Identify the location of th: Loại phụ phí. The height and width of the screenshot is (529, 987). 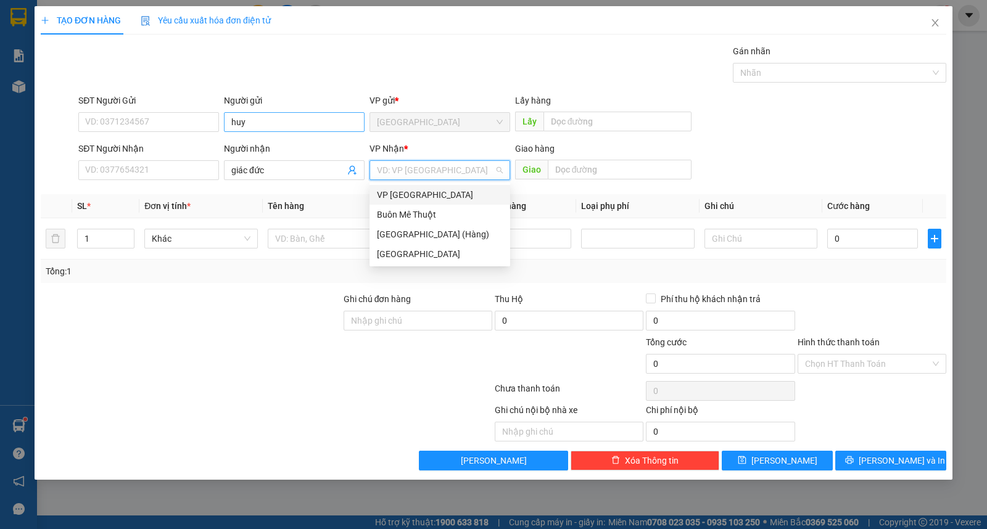
(638, 206).